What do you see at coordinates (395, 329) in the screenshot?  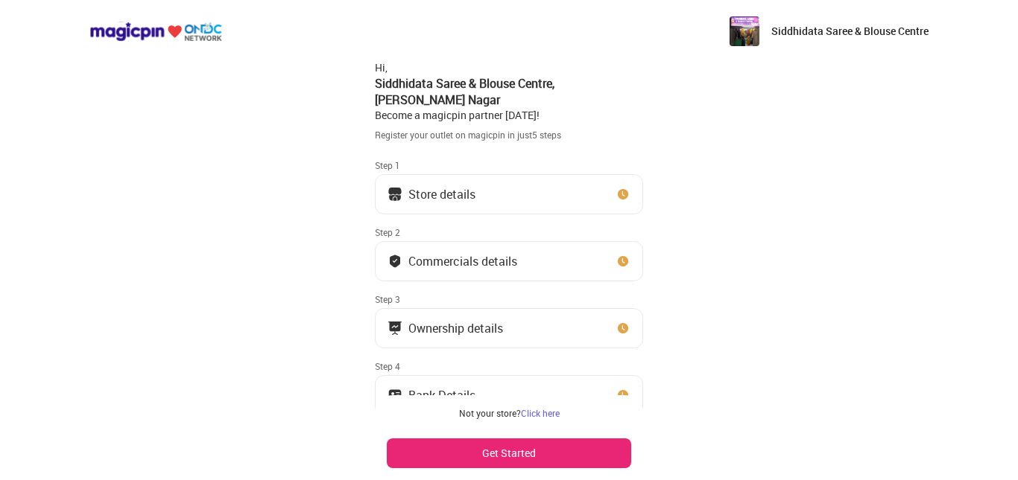 I see `img: commercials_icon.983f7837.svg` at bounding box center [395, 329].